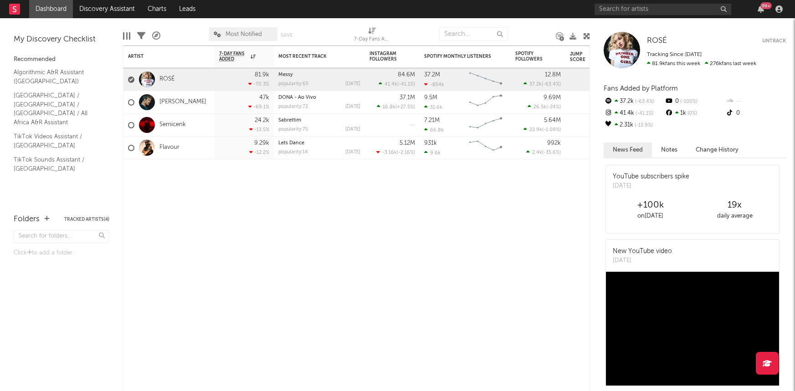 The image size is (795, 391). I want to click on div: 81.9k, so click(262, 75).